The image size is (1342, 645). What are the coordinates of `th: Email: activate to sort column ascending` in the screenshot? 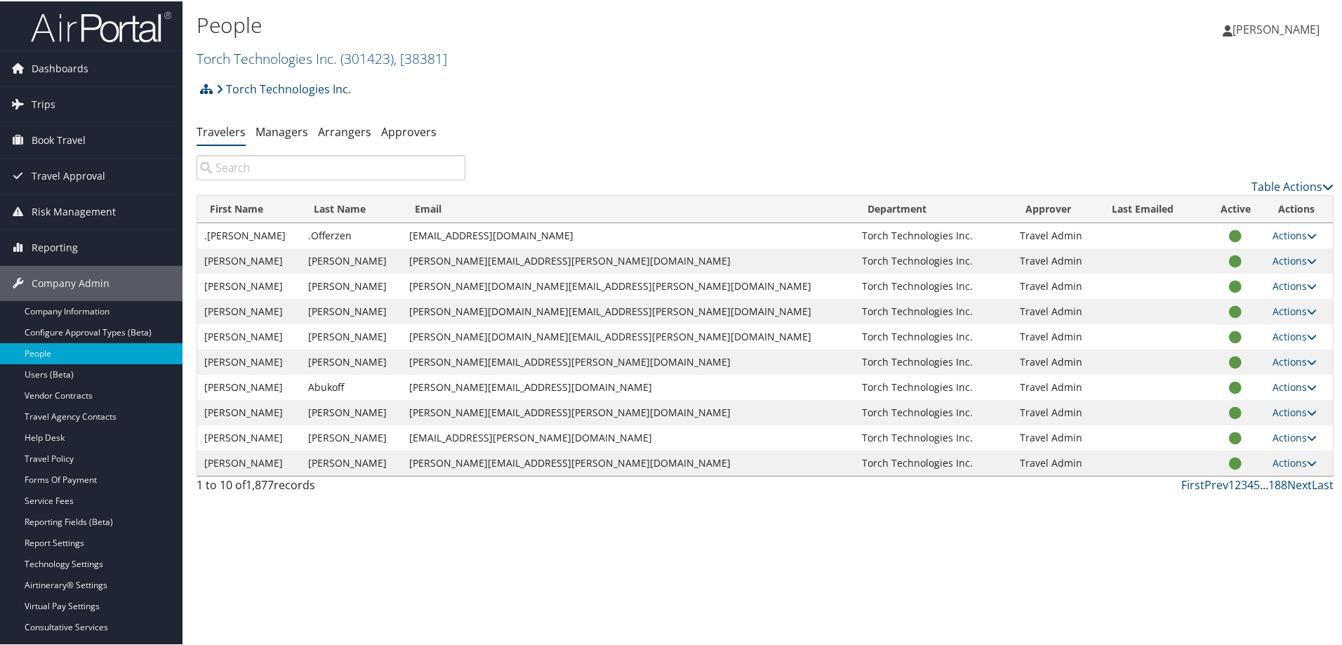 It's located at (628, 208).